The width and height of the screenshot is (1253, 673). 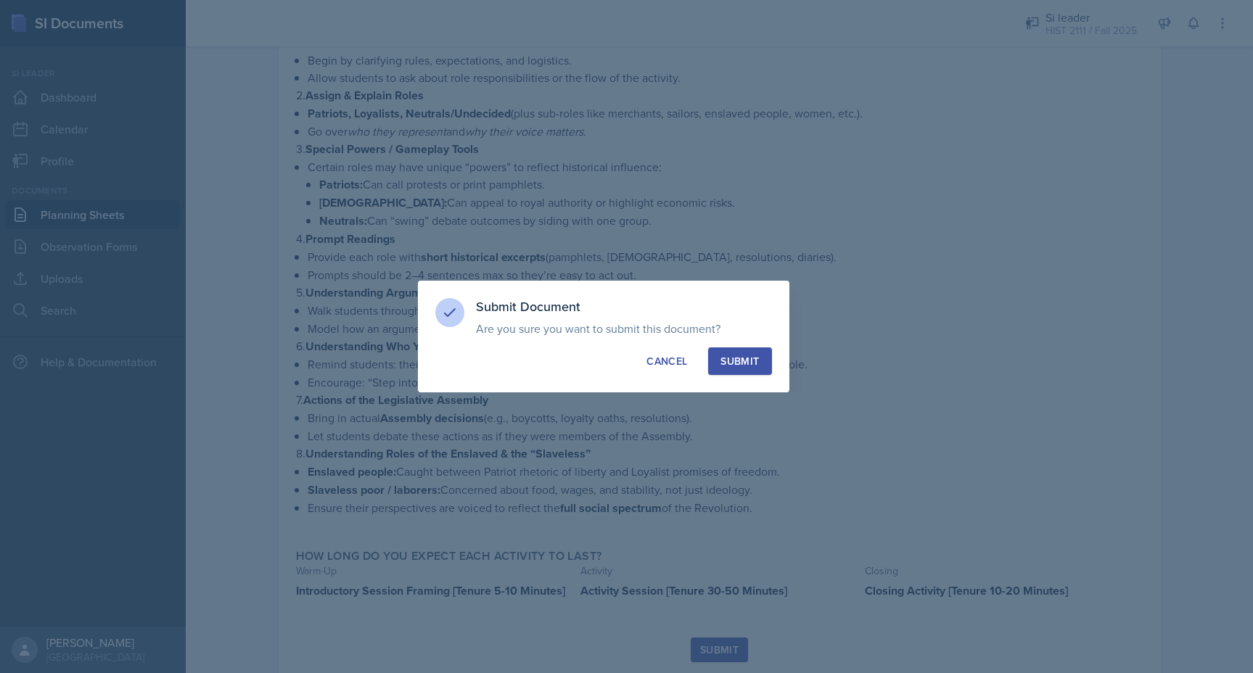 What do you see at coordinates (667, 361) in the screenshot?
I see `div: Cancel` at bounding box center [667, 361].